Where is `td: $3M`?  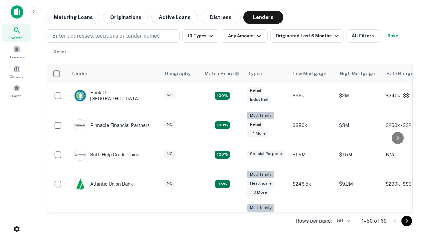 td: $3M is located at coordinates (359, 125).